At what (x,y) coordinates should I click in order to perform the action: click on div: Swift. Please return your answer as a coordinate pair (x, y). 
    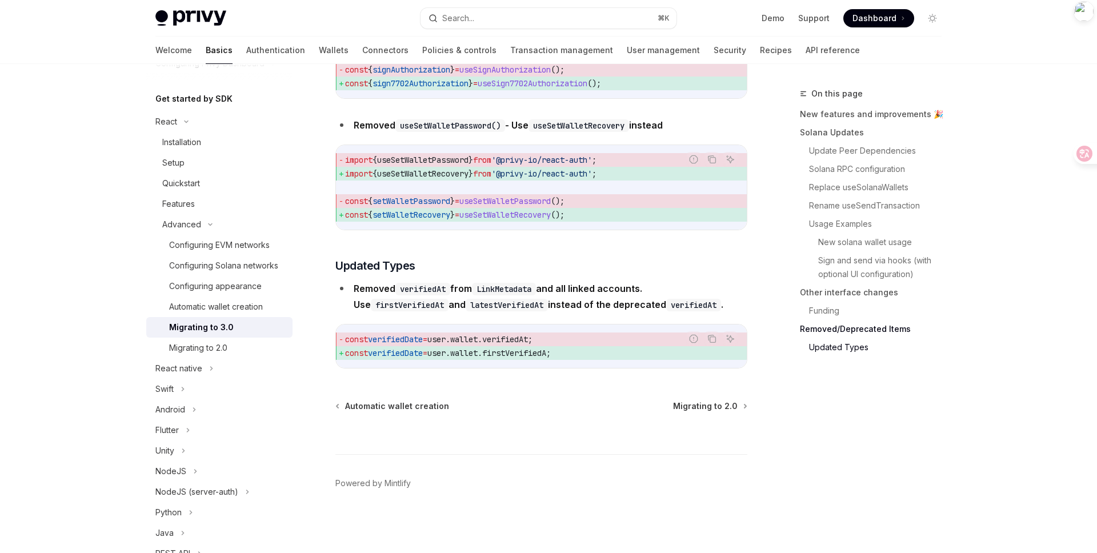
    Looking at the image, I should click on (165, 389).